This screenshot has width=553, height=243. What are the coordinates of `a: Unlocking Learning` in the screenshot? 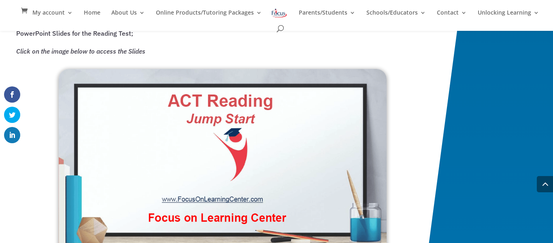 It's located at (509, 17).